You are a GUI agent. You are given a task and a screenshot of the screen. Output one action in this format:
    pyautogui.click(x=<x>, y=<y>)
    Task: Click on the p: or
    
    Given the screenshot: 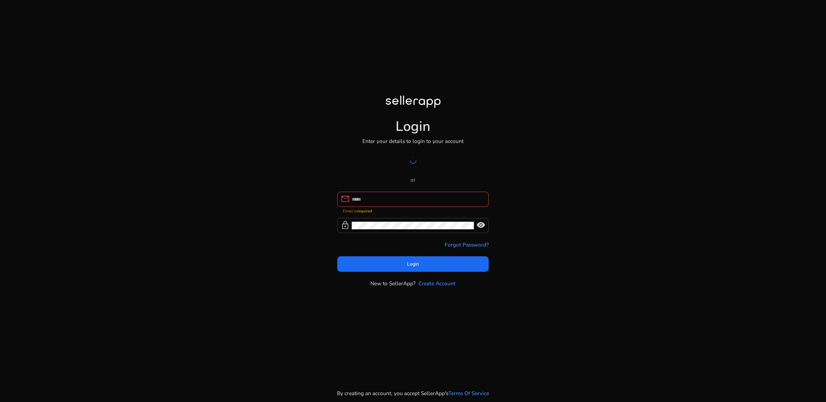 What is the action you would take?
    pyautogui.click(x=413, y=180)
    